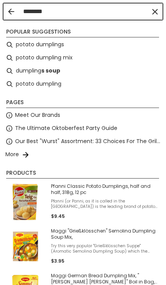  Describe the element at coordinates (66, 128) in the screenshot. I see `span: The Ultimate Oktoberfest Party Guide` at that location.